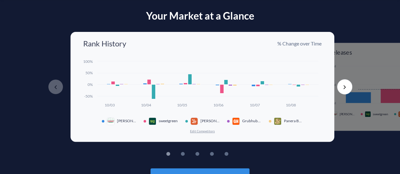 Image resolution: width=400 pixels, height=174 pixels. Describe the element at coordinates (202, 131) in the screenshot. I see `button: Edit Competitors` at that location.